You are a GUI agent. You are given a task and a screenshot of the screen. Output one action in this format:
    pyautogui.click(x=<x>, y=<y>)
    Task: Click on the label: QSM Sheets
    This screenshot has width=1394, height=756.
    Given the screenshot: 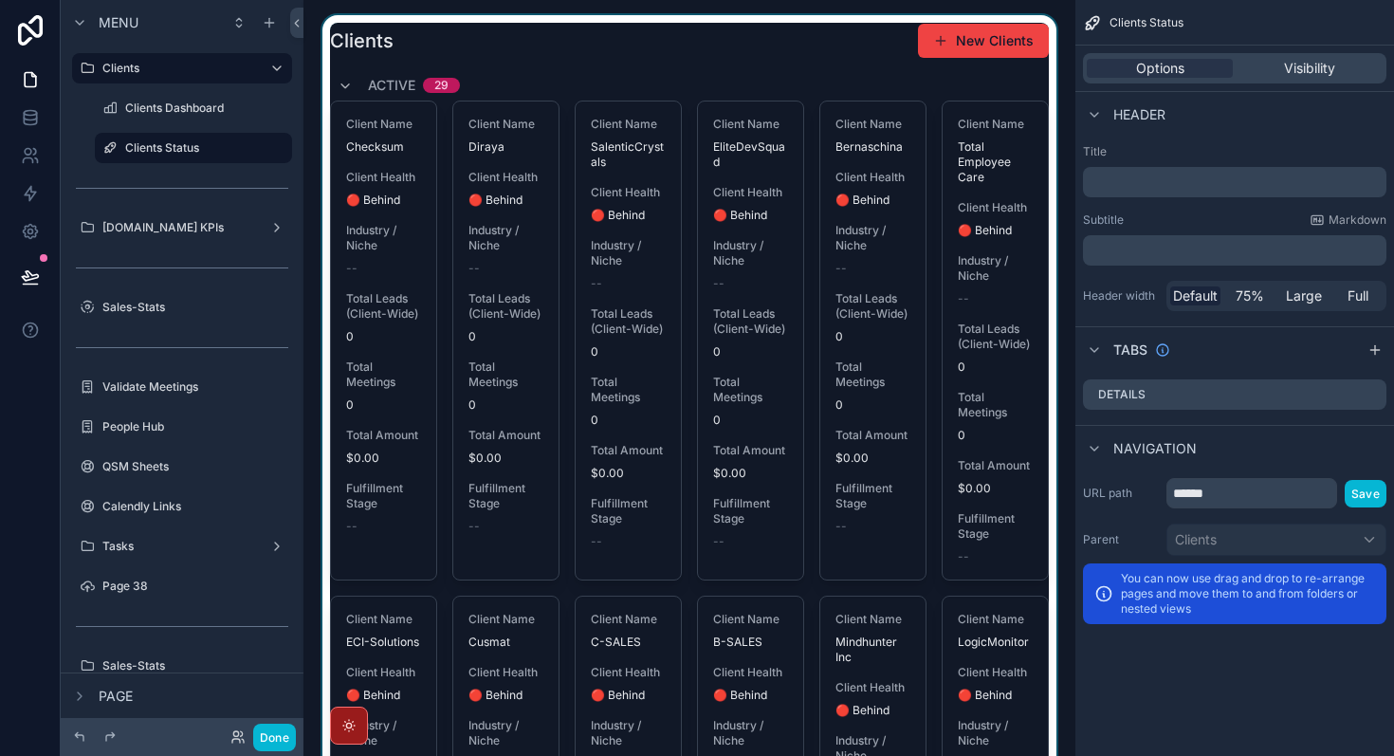 What is the action you would take?
    pyautogui.click(x=195, y=467)
    